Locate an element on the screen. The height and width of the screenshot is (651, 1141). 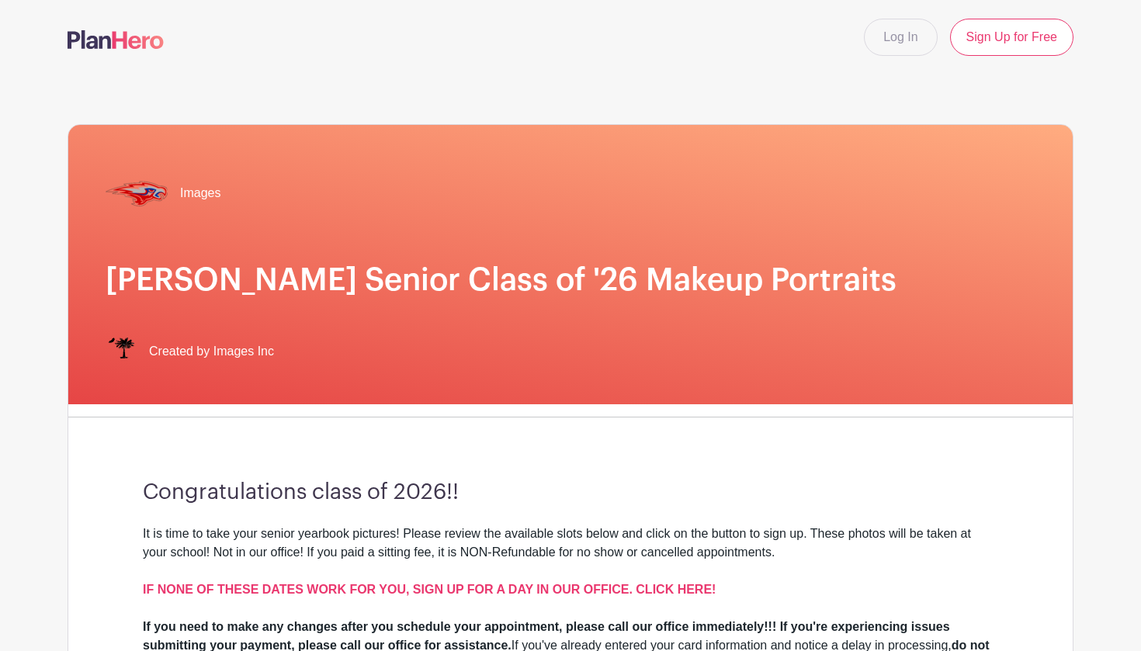
div: It is time to take your senior yearbook pictures! Please review the available slots below and cli... is located at coordinates (570, 552).